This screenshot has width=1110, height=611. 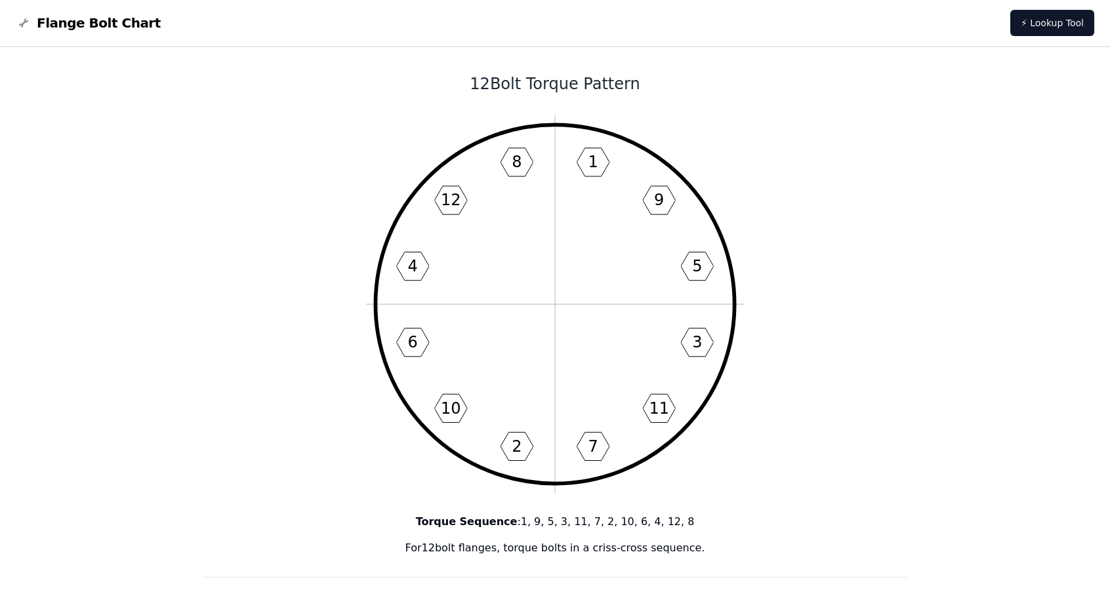 I want to click on a: ⚡ Lookup Tool, so click(x=1052, y=23).